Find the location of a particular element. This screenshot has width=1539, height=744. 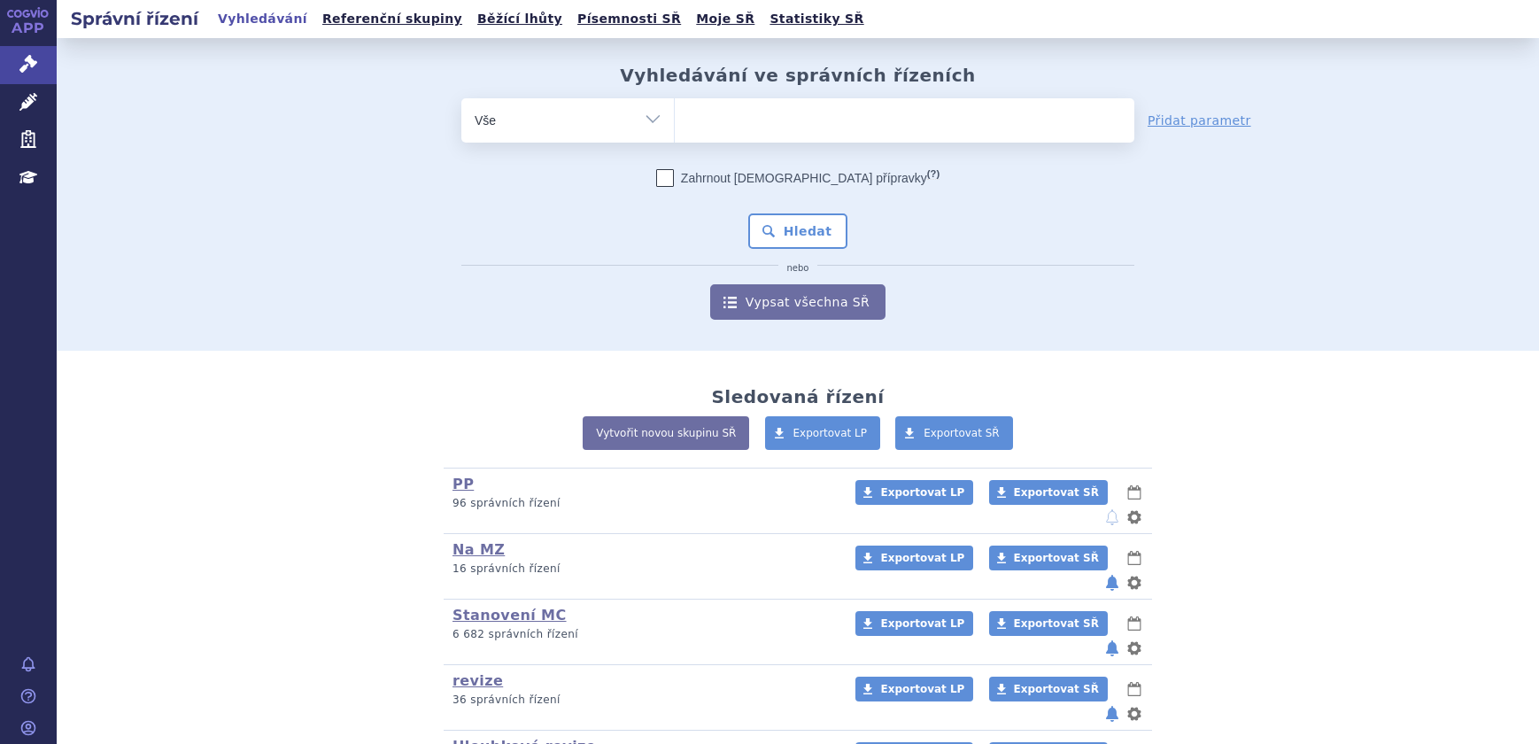

a: Statistiky SŘ is located at coordinates (816, 19).